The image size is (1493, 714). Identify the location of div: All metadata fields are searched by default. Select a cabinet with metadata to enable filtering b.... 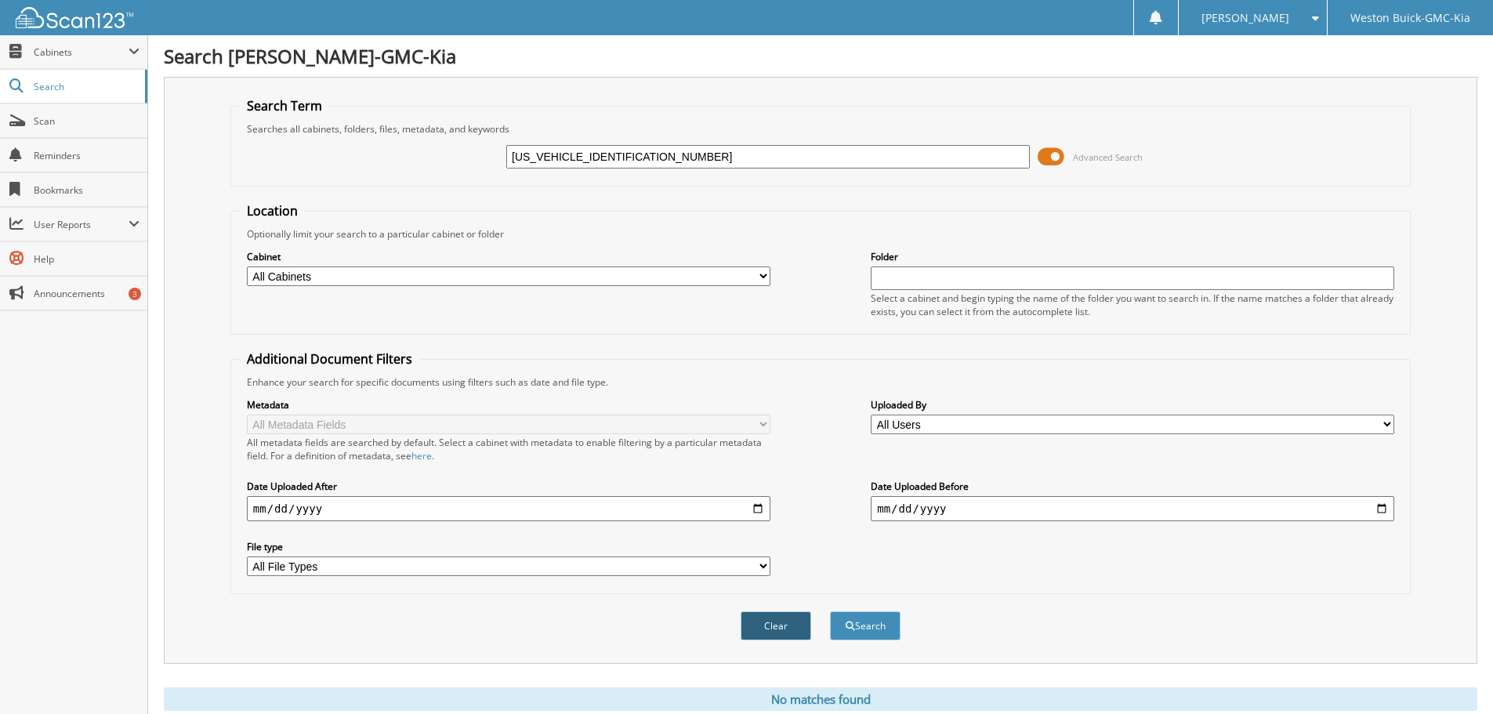
(509, 449).